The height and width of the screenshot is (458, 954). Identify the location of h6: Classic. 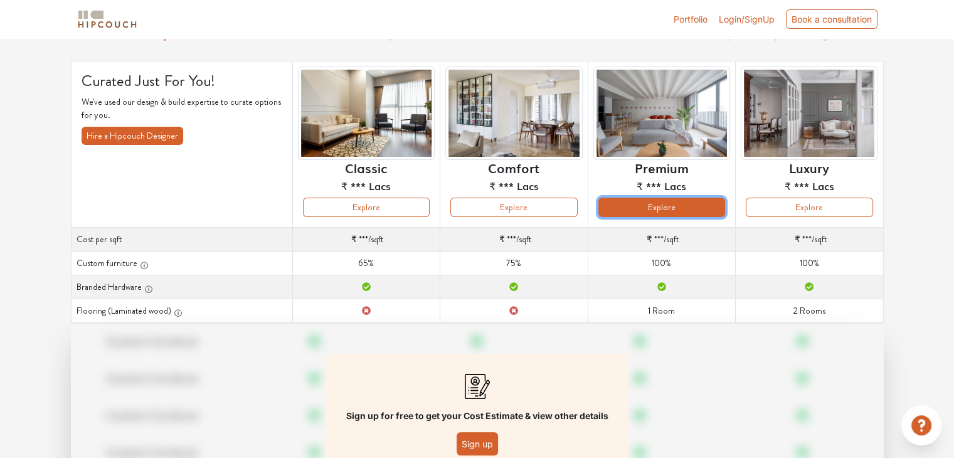
(366, 168).